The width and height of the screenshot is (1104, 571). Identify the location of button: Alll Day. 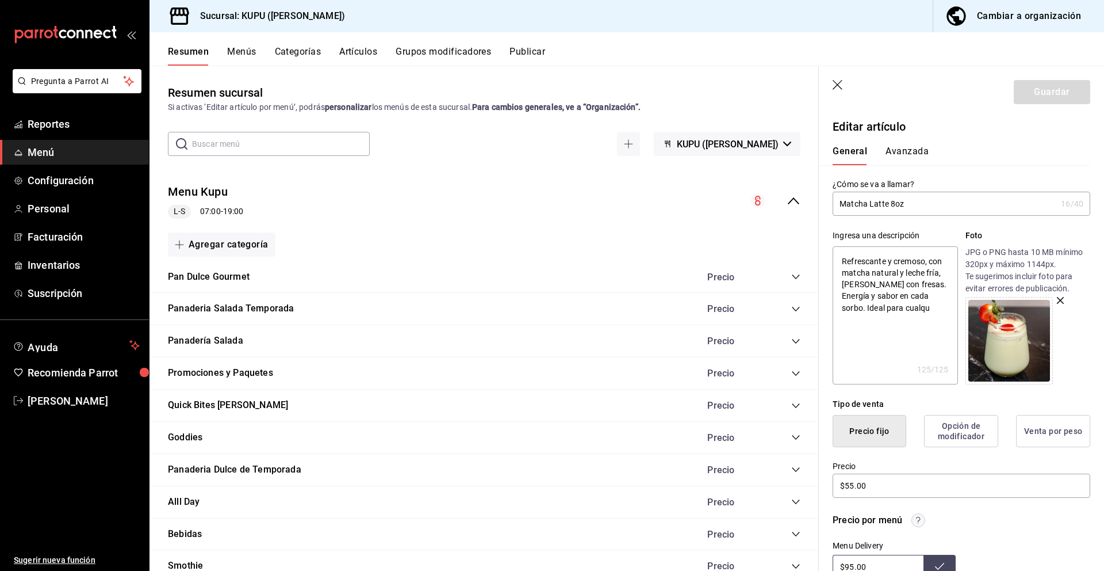
(183, 502).